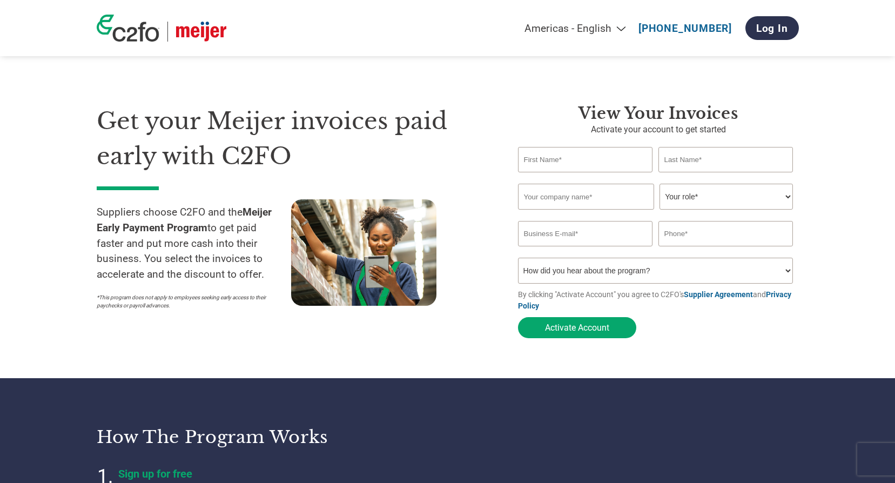 Image resolution: width=895 pixels, height=483 pixels. Describe the element at coordinates (658, 130) in the screenshot. I see `p: Activate your account to get started` at that location.